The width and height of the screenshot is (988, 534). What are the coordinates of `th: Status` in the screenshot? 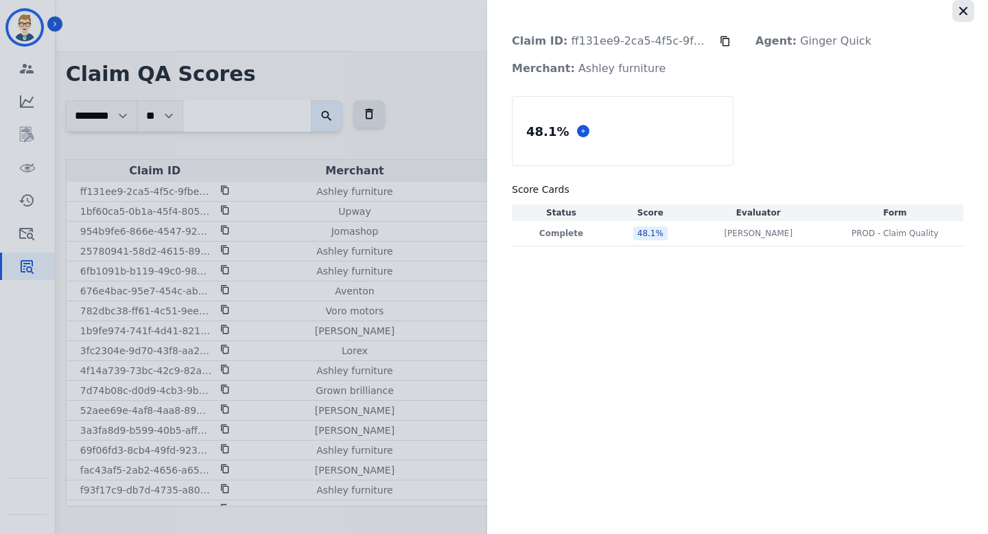 It's located at (561, 213).